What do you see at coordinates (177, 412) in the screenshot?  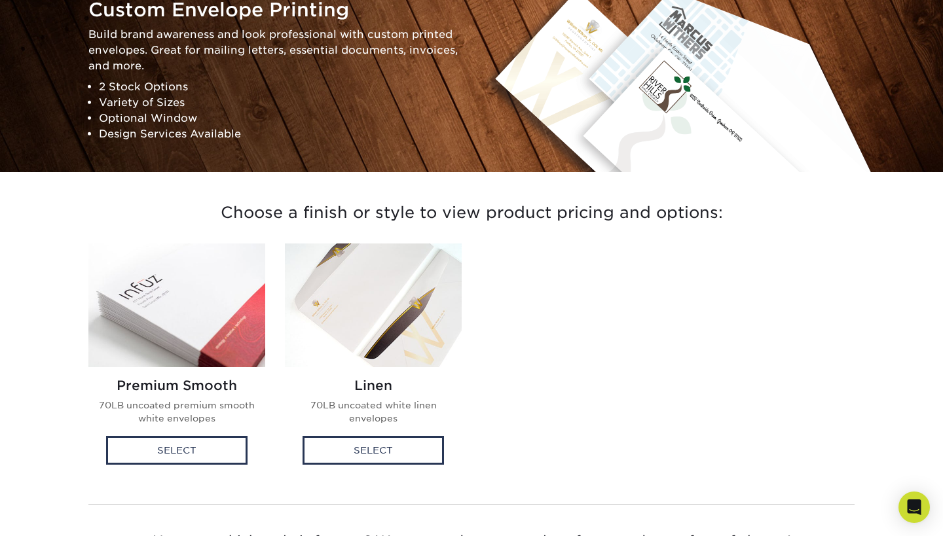 I see `p: 70LB uncoated premium smooth white envelopes` at bounding box center [177, 412].